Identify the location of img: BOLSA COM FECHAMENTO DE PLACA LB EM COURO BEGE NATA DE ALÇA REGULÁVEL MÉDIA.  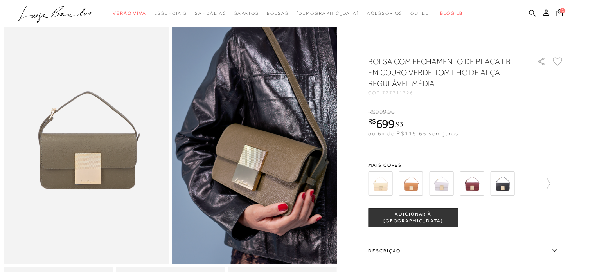
(380, 183).